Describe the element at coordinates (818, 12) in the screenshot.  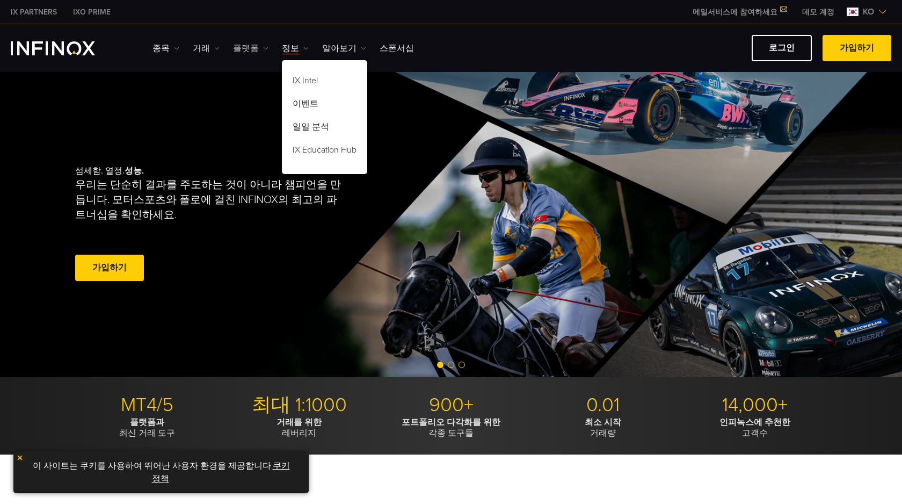
I see `a: INFINOX MENU` at that location.